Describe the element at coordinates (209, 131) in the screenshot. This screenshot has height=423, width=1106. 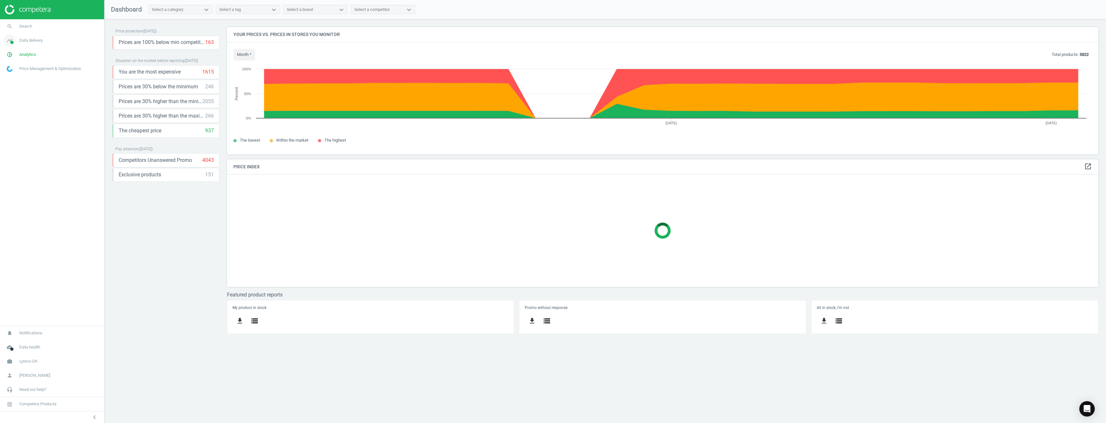
I see `div: 937` at that location.